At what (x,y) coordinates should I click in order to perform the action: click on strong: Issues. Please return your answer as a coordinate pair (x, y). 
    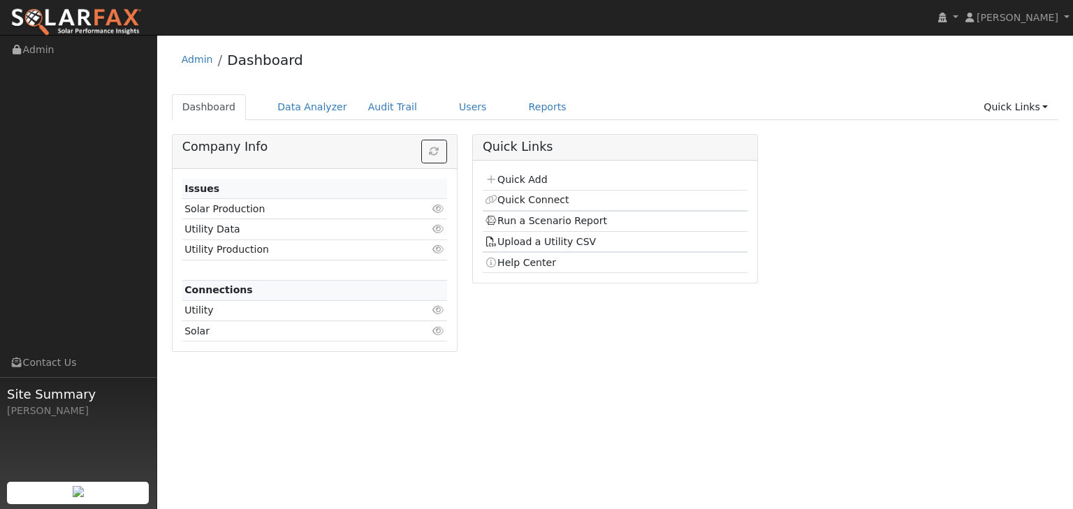
    Looking at the image, I should click on (202, 189).